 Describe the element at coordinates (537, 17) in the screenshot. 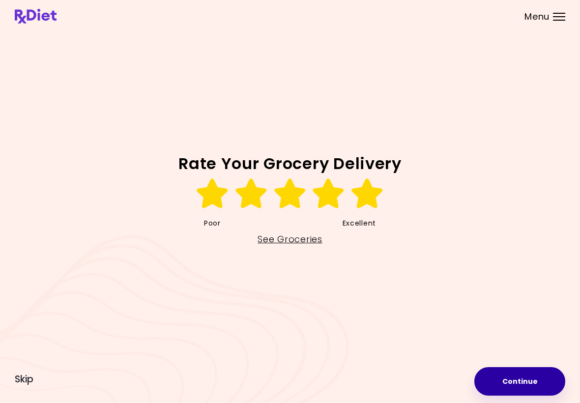

I see `span: Menu` at that location.